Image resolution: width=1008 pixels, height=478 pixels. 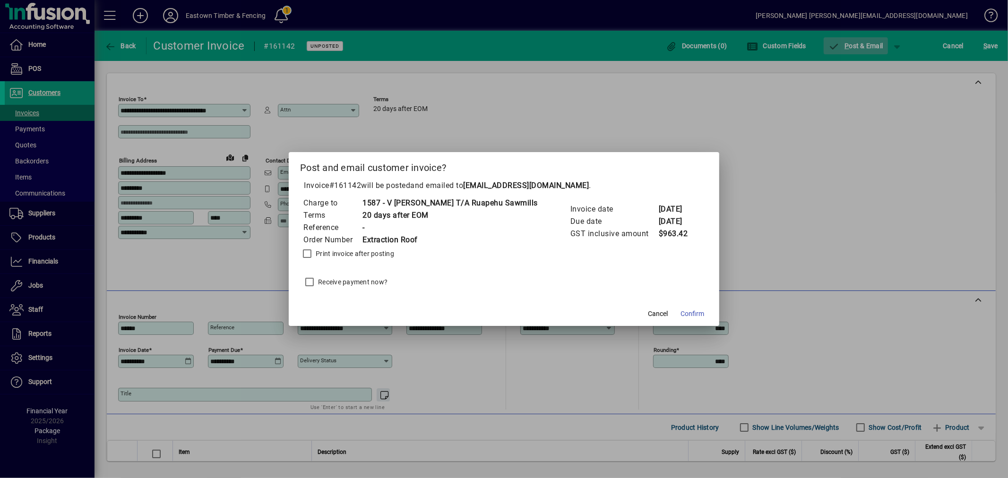 What do you see at coordinates (345, 185) in the screenshot?
I see `span: #161142` at bounding box center [345, 185].